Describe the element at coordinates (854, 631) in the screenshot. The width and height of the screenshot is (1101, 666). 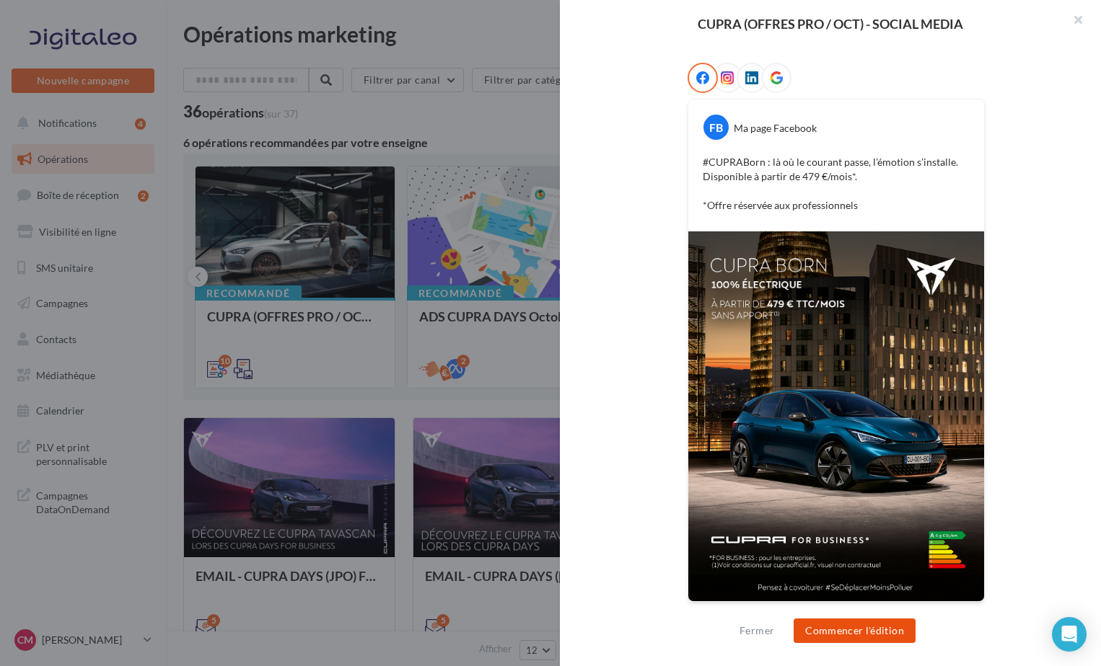
I see `button: Commencer l'édition` at that location.